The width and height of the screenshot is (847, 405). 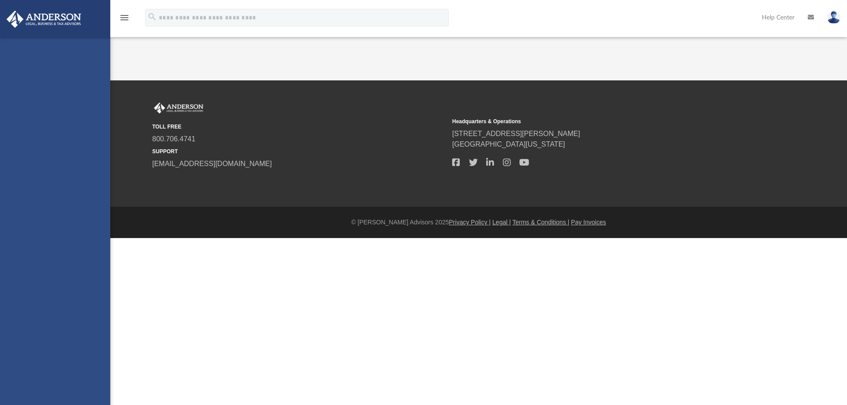 What do you see at coordinates (834, 17) in the screenshot?
I see `img: User Pic` at bounding box center [834, 17].